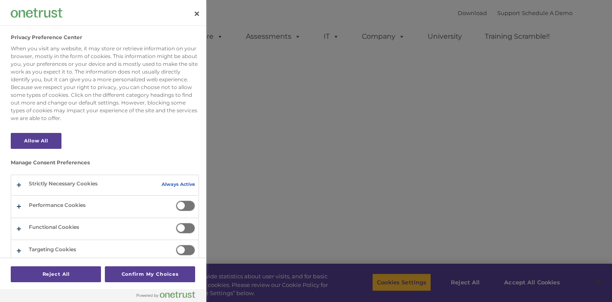 Image resolution: width=612 pixels, height=302 pixels. What do you see at coordinates (105, 83) in the screenshot?
I see `div: When you visit any website, it may store or retrieve information on your browser, mostly in the f...` at bounding box center [105, 83].